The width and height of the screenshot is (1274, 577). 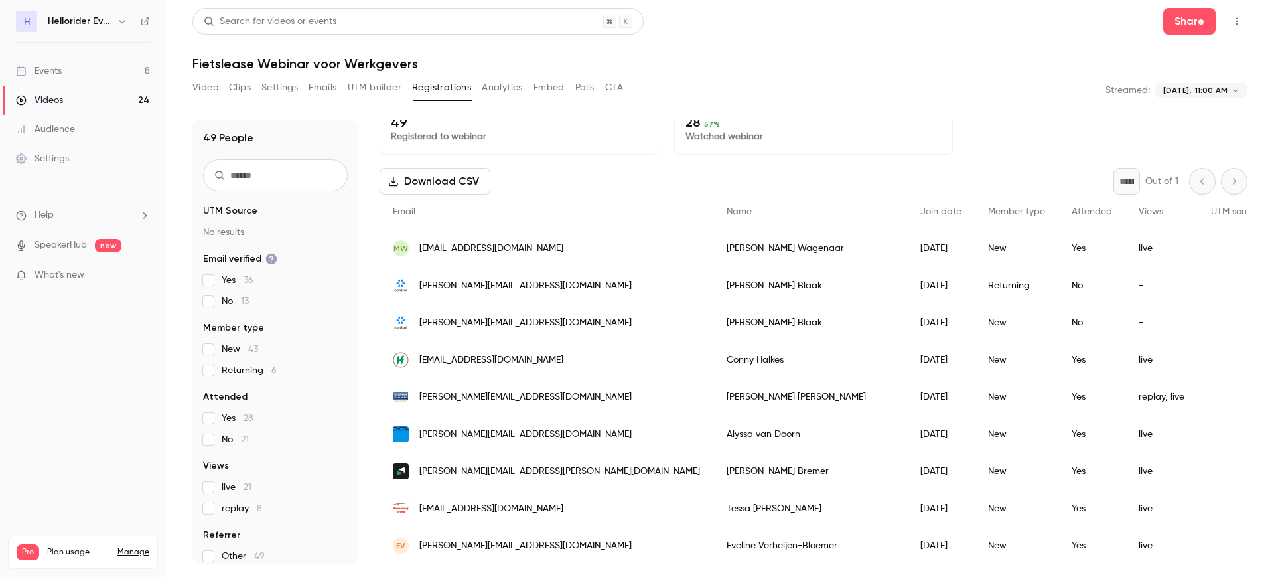 What do you see at coordinates (243, 556) in the screenshot?
I see `span: Other` at bounding box center [243, 556].